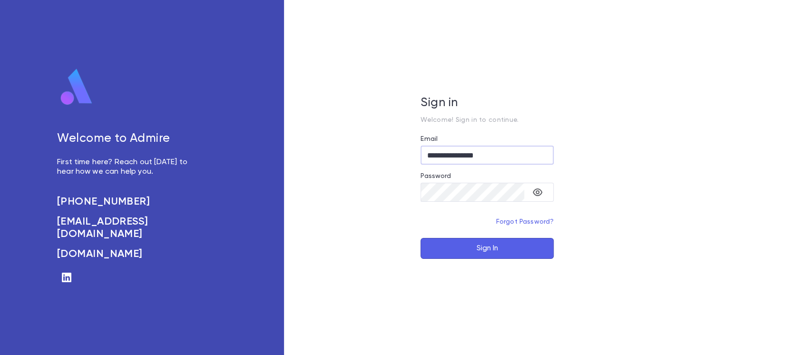 The height and width of the screenshot is (355, 812). I want to click on a: Forgot Password?, so click(525, 222).